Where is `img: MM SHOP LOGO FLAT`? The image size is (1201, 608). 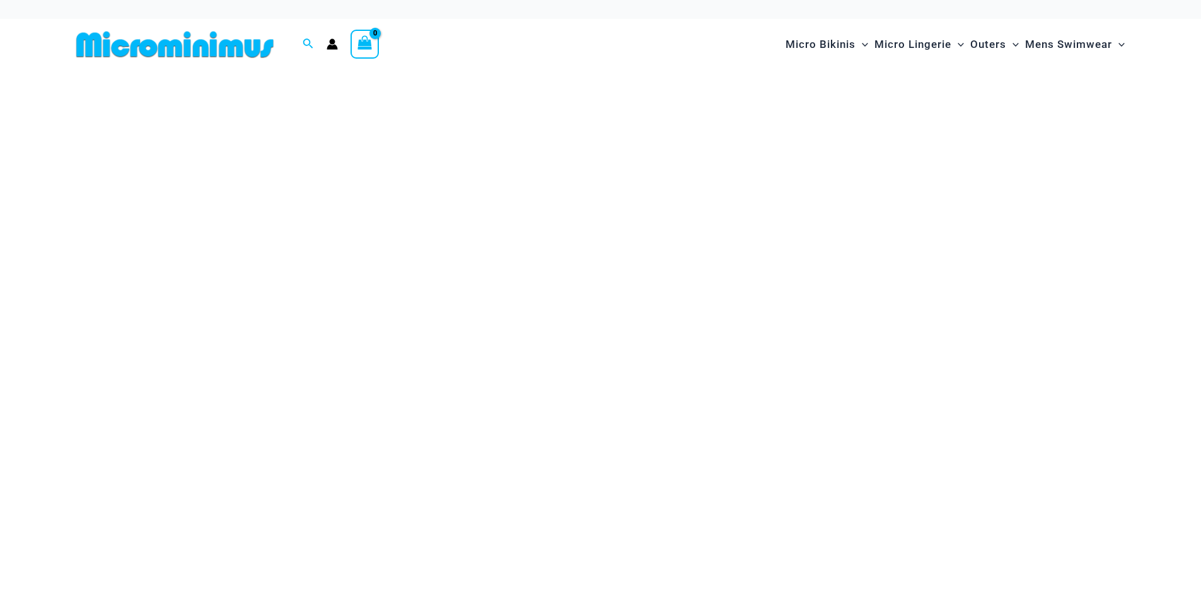
img: MM SHOP LOGO FLAT is located at coordinates (175, 44).